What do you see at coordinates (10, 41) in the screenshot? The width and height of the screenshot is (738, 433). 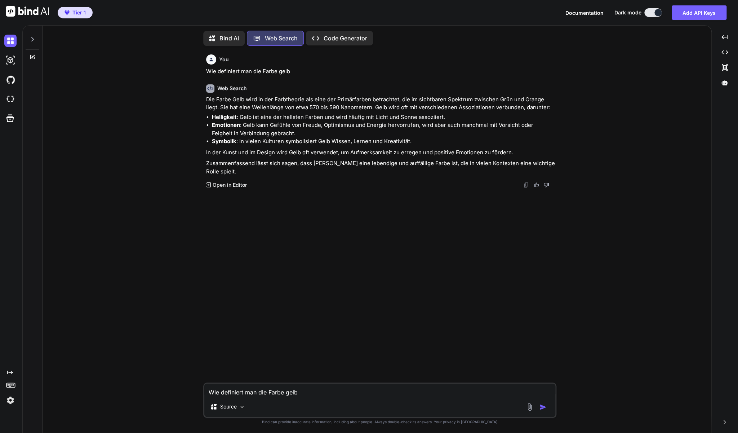 I see `img: darkChat` at bounding box center [10, 41].